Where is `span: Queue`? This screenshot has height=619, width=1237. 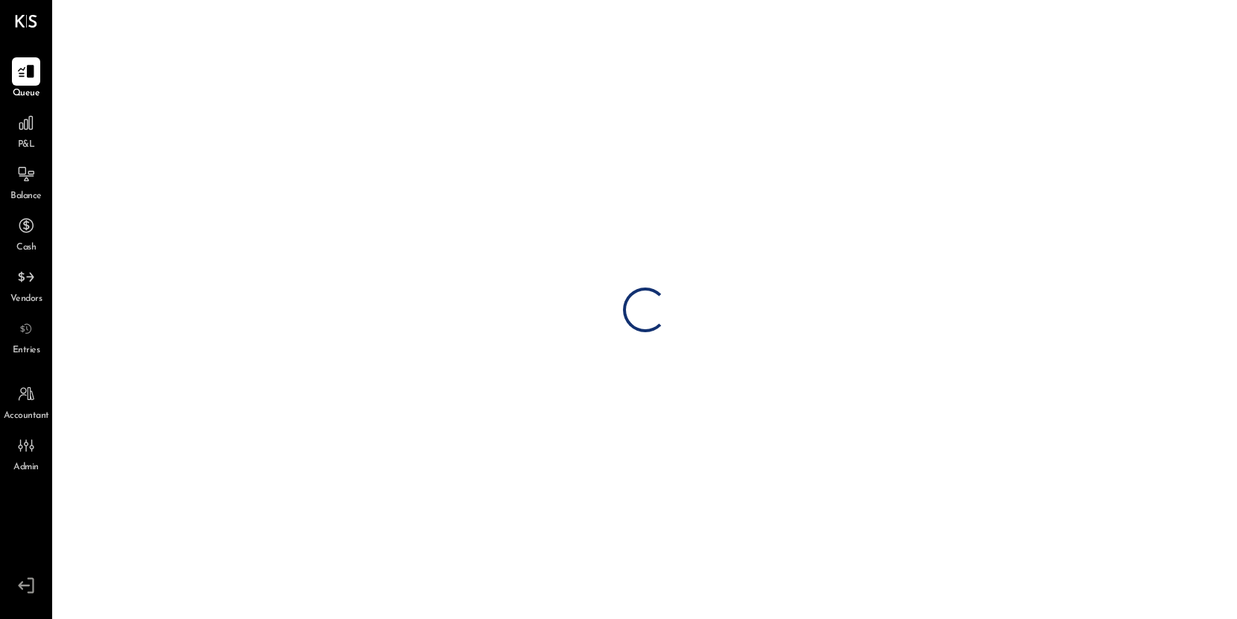
span: Queue is located at coordinates (26, 94).